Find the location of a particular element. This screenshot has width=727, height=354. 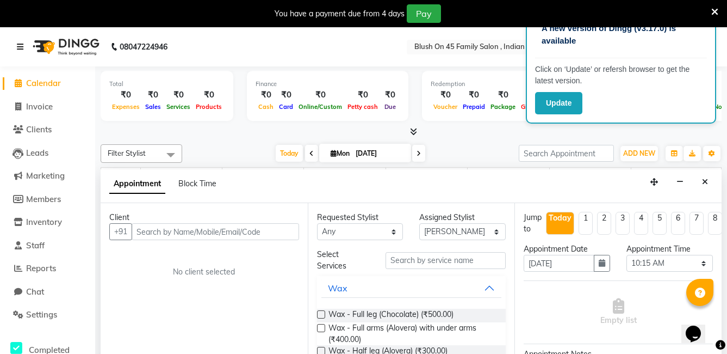

div: Requested Stylist is located at coordinates (360, 217).